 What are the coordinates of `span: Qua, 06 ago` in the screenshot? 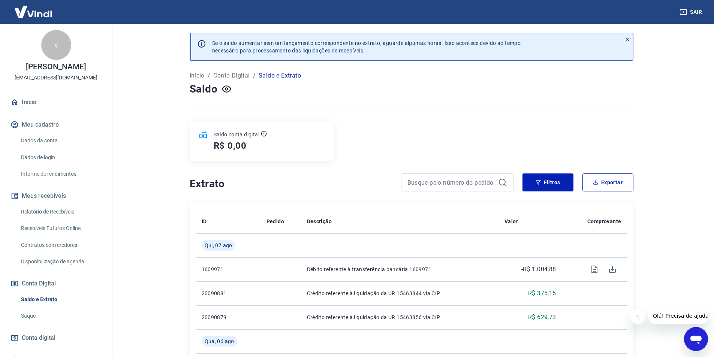 It's located at (219, 341).